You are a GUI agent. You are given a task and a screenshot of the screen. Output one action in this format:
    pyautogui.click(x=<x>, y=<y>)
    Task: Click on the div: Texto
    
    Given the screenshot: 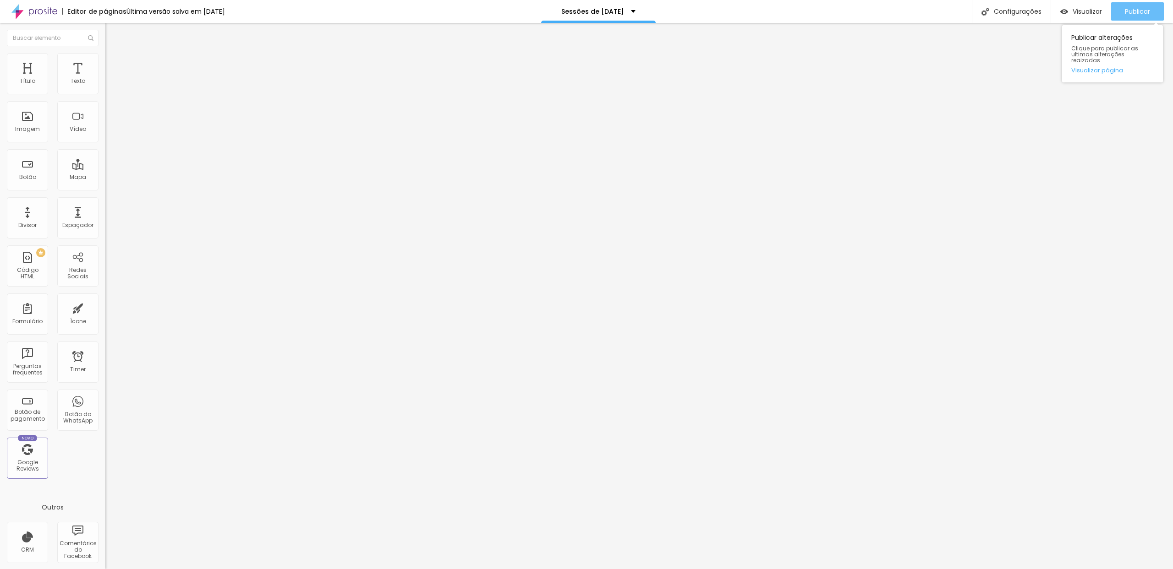 What is the action you would take?
    pyautogui.click(x=78, y=81)
    